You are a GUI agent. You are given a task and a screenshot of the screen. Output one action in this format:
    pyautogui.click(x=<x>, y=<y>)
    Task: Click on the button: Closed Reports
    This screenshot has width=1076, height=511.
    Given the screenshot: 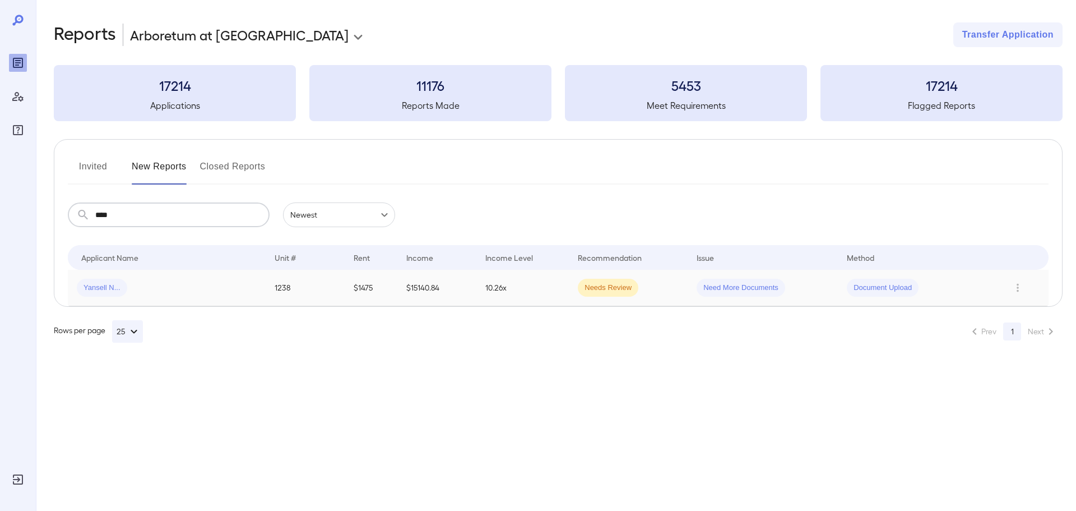 What is the action you would take?
    pyautogui.click(x=233, y=171)
    